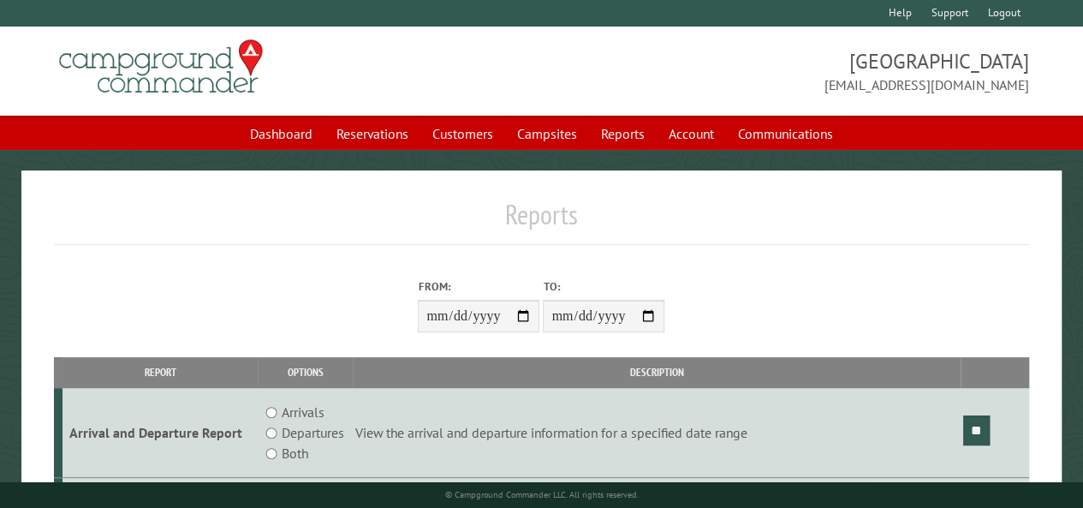  I want to click on label: Both, so click(295, 453).